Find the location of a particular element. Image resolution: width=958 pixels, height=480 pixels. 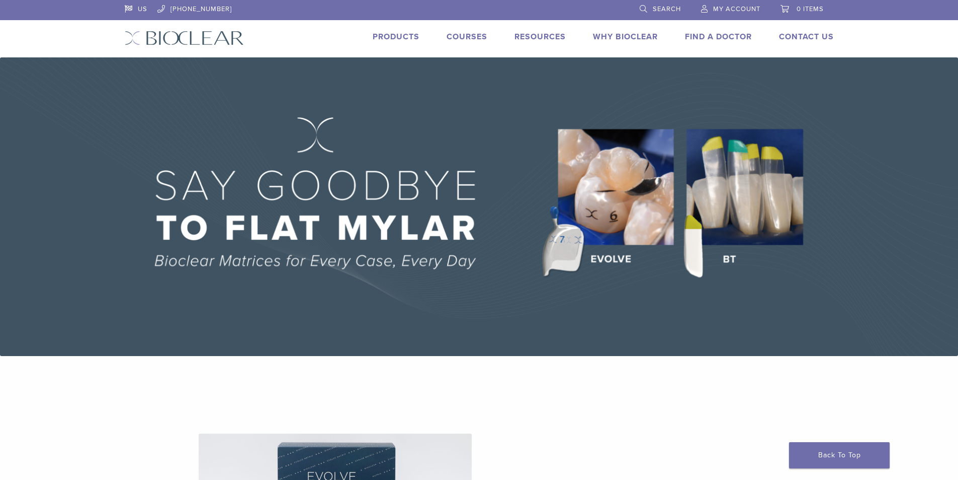

span: Search is located at coordinates (667, 9).